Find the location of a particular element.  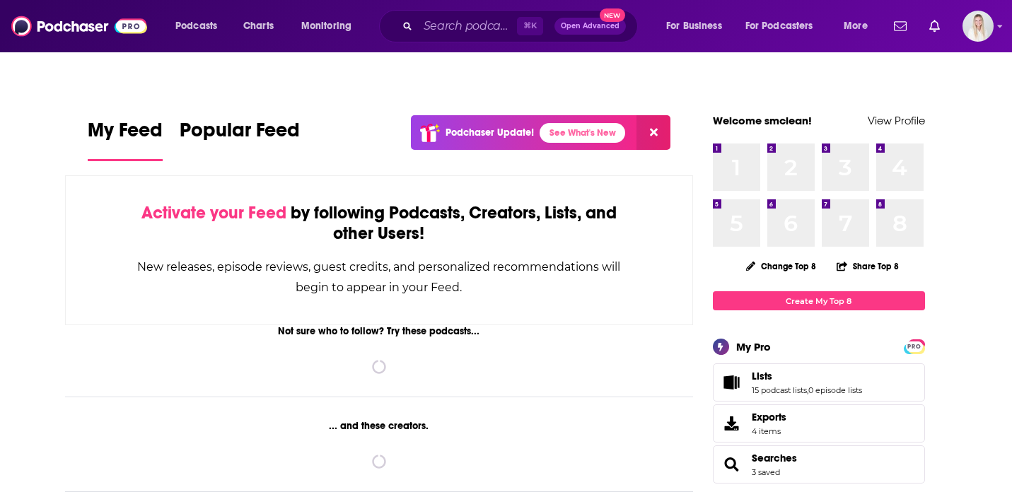

img: Podchaser - Follow, Share and Rate Podcasts is located at coordinates (79, 26).